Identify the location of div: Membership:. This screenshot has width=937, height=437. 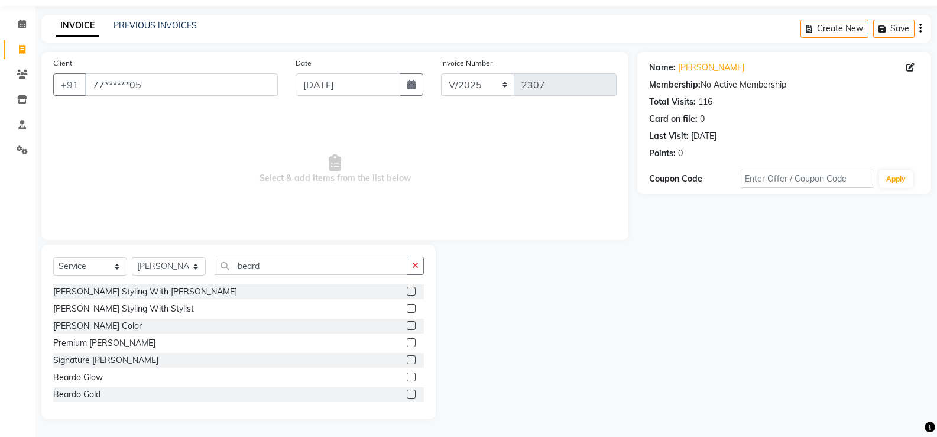
(675, 85).